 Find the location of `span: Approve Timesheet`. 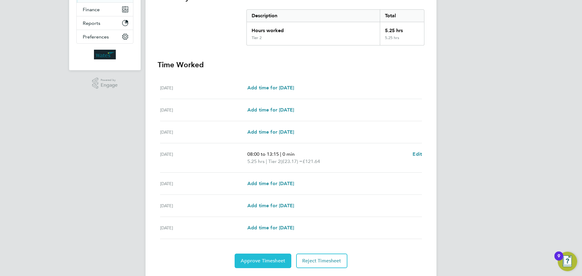

span: Approve Timesheet is located at coordinates (263, 261).